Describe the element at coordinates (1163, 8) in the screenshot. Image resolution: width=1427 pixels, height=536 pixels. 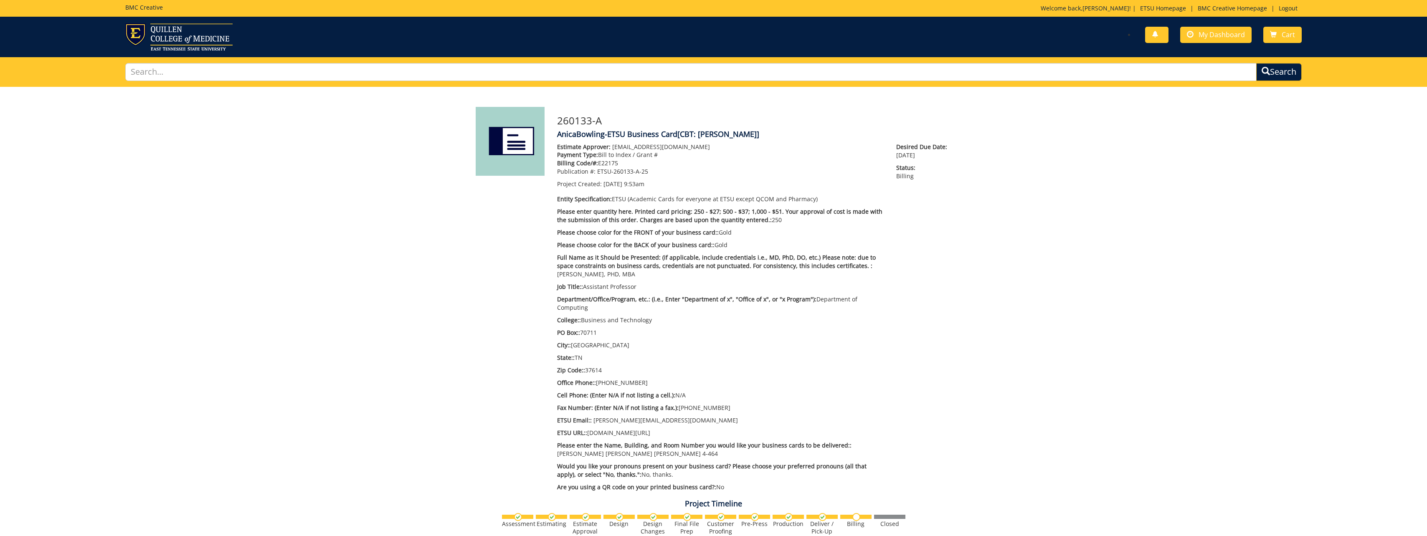
I see `a: ETSU Homepage` at that location.